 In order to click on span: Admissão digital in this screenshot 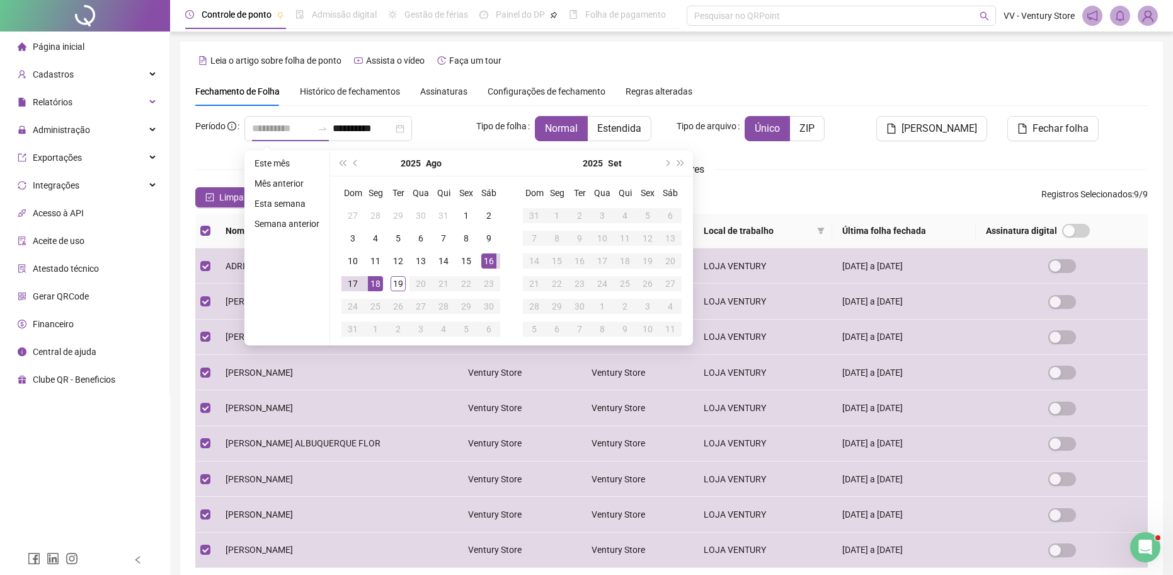, I will do `click(344, 14)`.